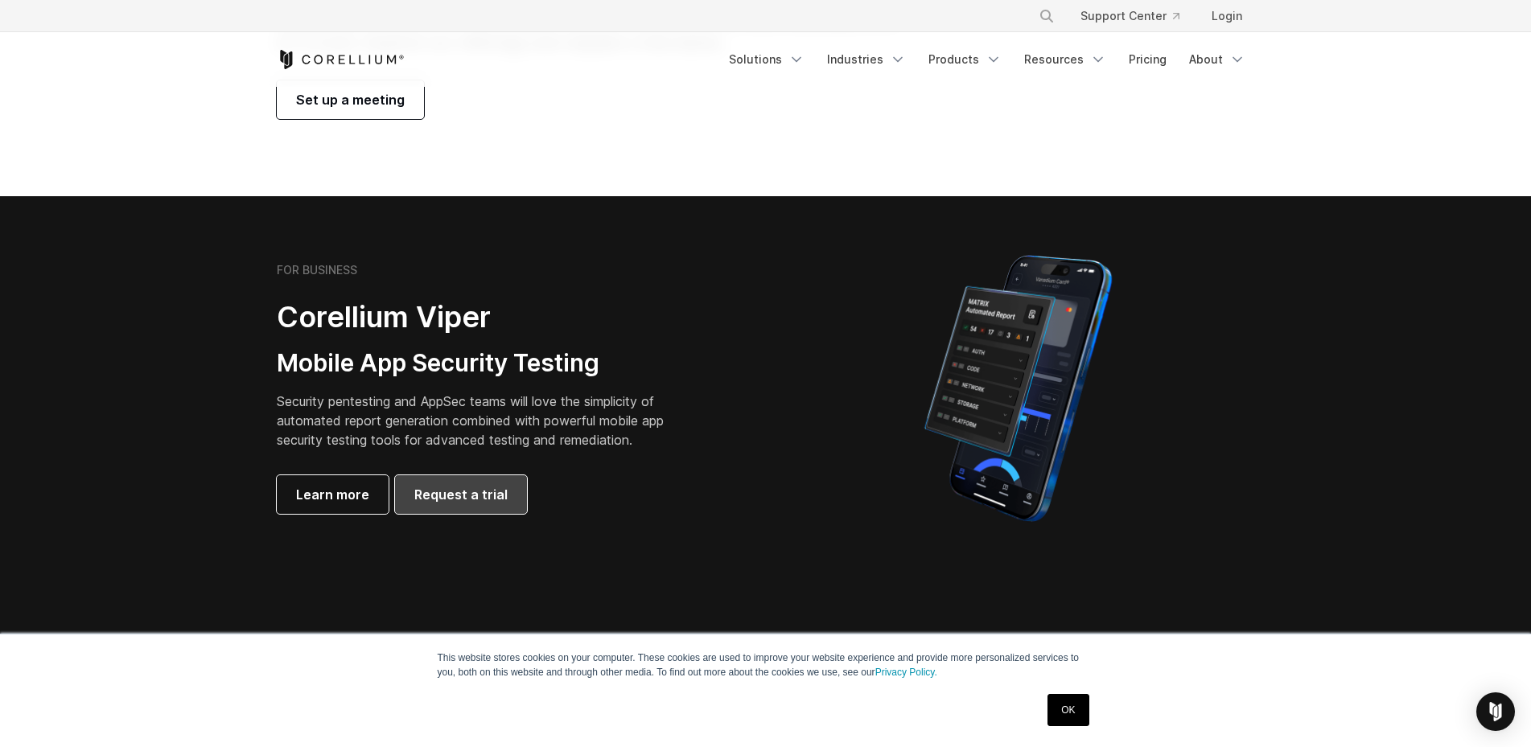 Image resolution: width=1531 pixels, height=747 pixels. What do you see at coordinates (332, 495) in the screenshot?
I see `span: Learn more` at bounding box center [332, 495].